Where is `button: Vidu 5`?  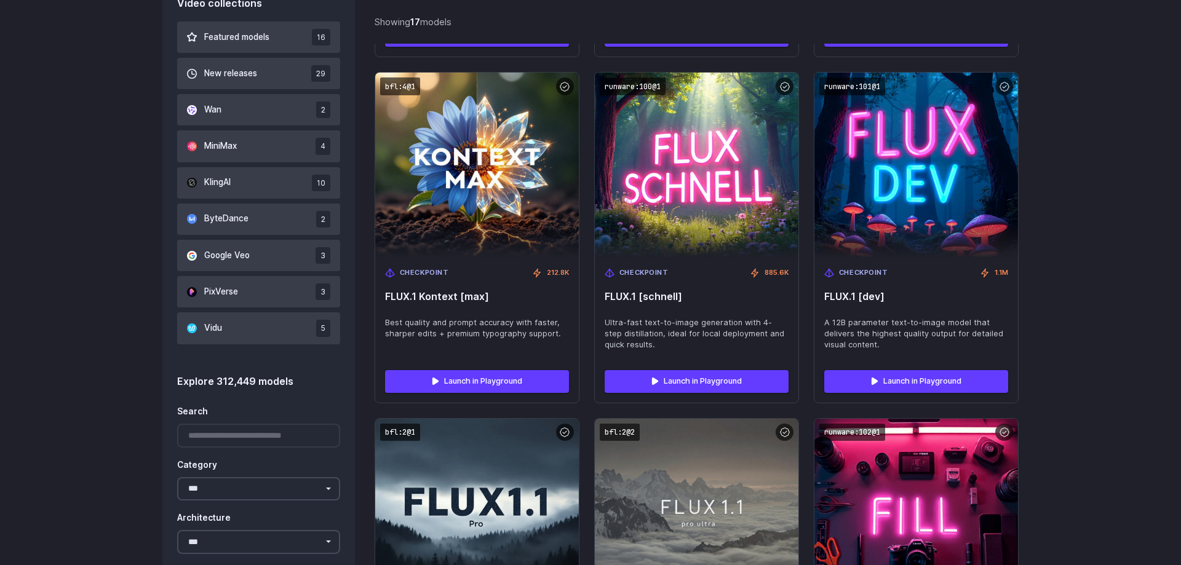
button: Vidu 5 is located at coordinates (258, 328).